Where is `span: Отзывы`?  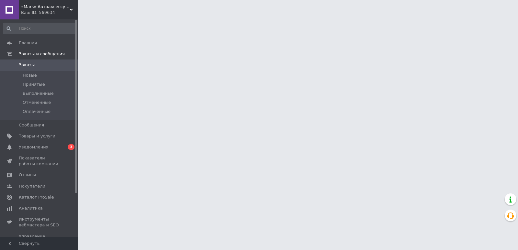
span: Отзывы is located at coordinates (27, 175).